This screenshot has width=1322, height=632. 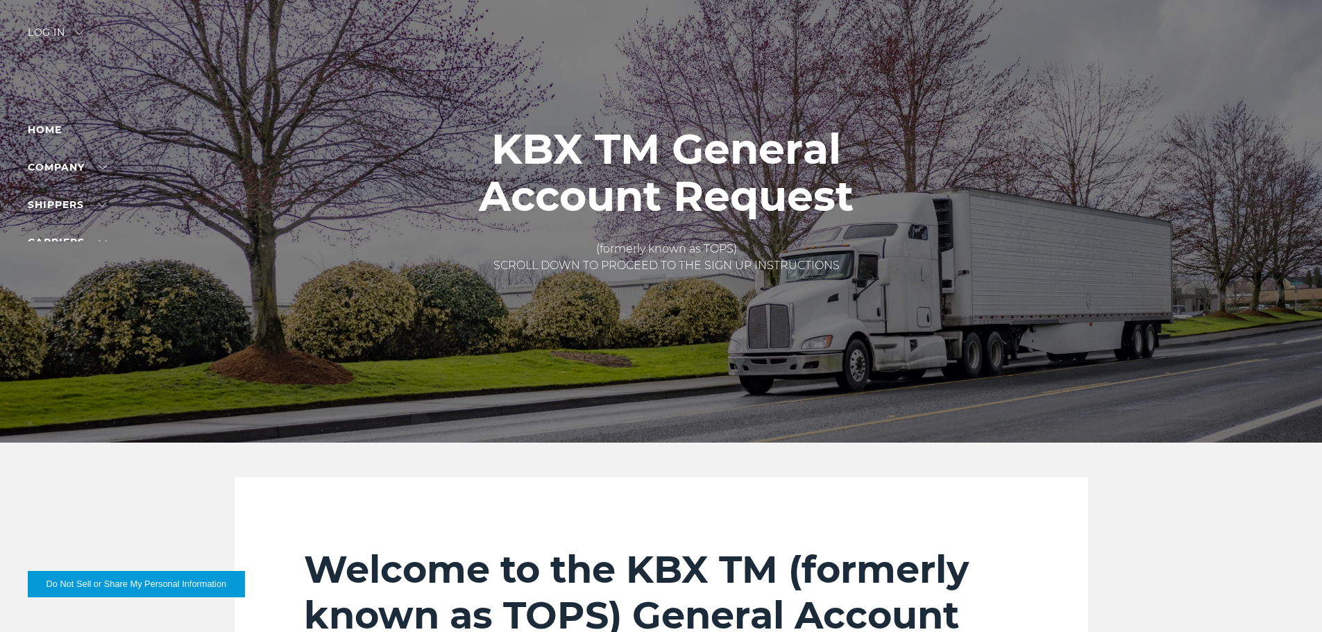 What do you see at coordinates (67, 205) in the screenshot?
I see `a: SHIPPERS` at bounding box center [67, 205].